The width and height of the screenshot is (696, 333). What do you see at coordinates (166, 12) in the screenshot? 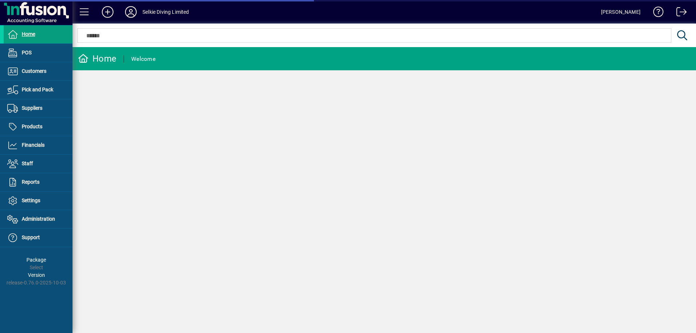
I see `div: Selkie Diving Limited` at bounding box center [166, 12].